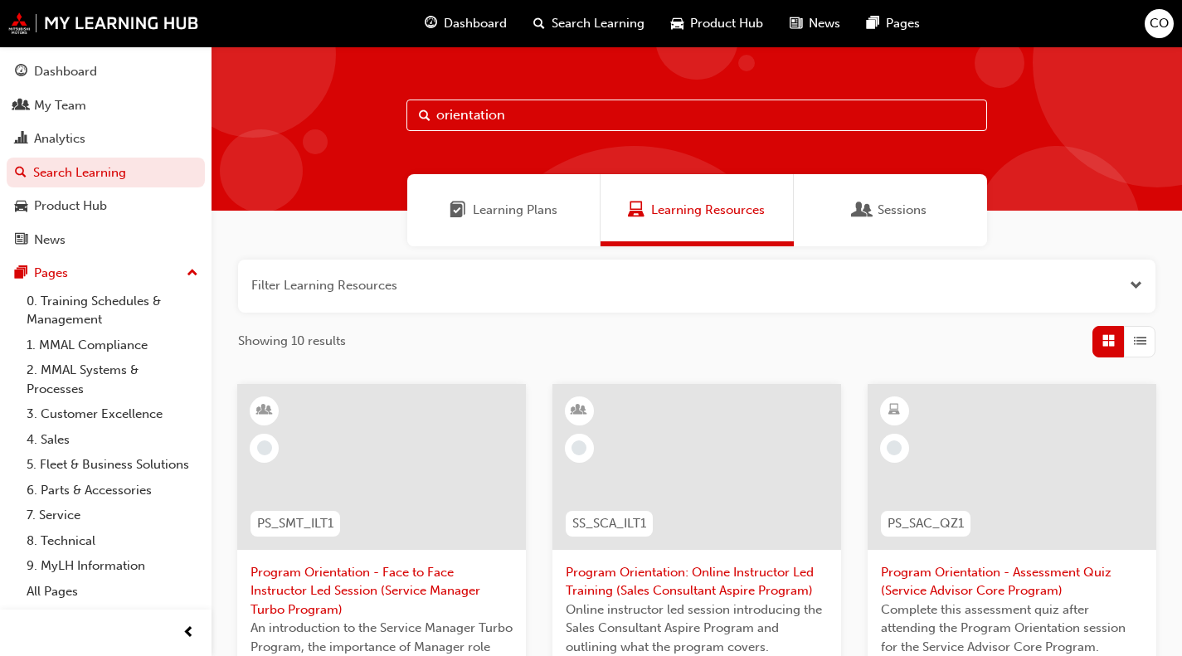 The image size is (1182, 656). I want to click on span: PS_SMT_ILT1, so click(295, 524).